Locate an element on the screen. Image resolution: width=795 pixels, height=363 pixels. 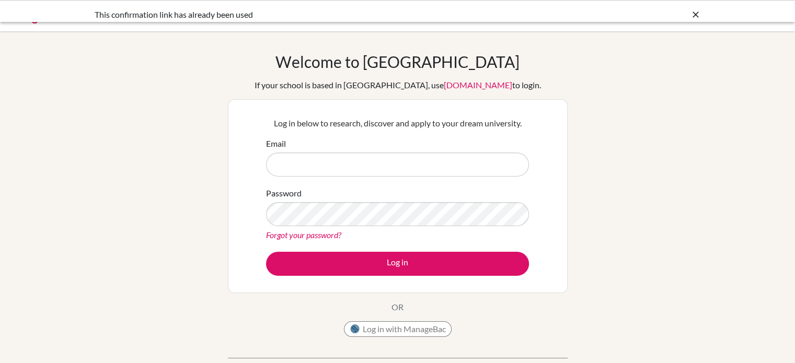
p: Log in below to research, discover and apply to your dream university. is located at coordinates (397, 123).